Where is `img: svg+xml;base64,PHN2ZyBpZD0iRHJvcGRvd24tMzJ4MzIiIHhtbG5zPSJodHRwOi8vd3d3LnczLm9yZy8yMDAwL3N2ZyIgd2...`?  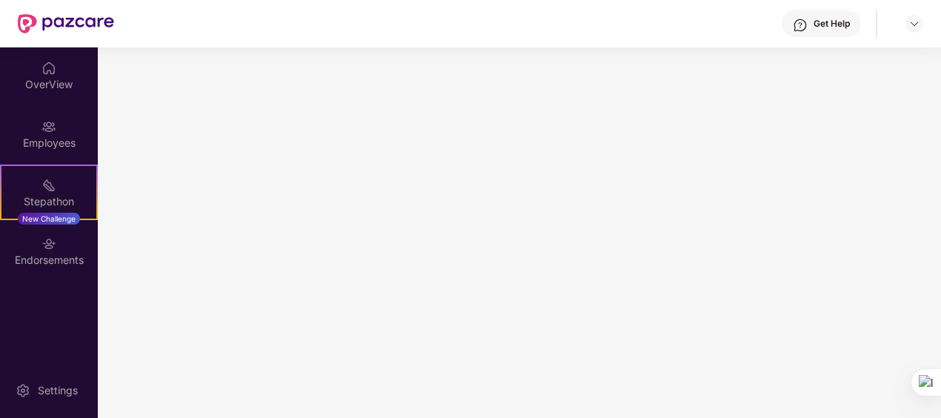 img: svg+xml;base64,PHN2ZyBpZD0iRHJvcGRvd24tMzJ4MzIiIHhtbG5zPSJodHRwOi8vd3d3LnczLm9yZy8yMDAwL3N2ZyIgd2... is located at coordinates (915, 24).